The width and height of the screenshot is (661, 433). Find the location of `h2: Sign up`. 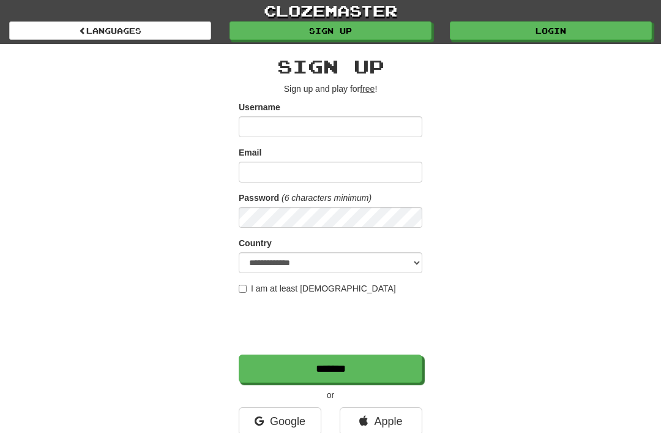

h2: Sign up is located at coordinates (331, 66).